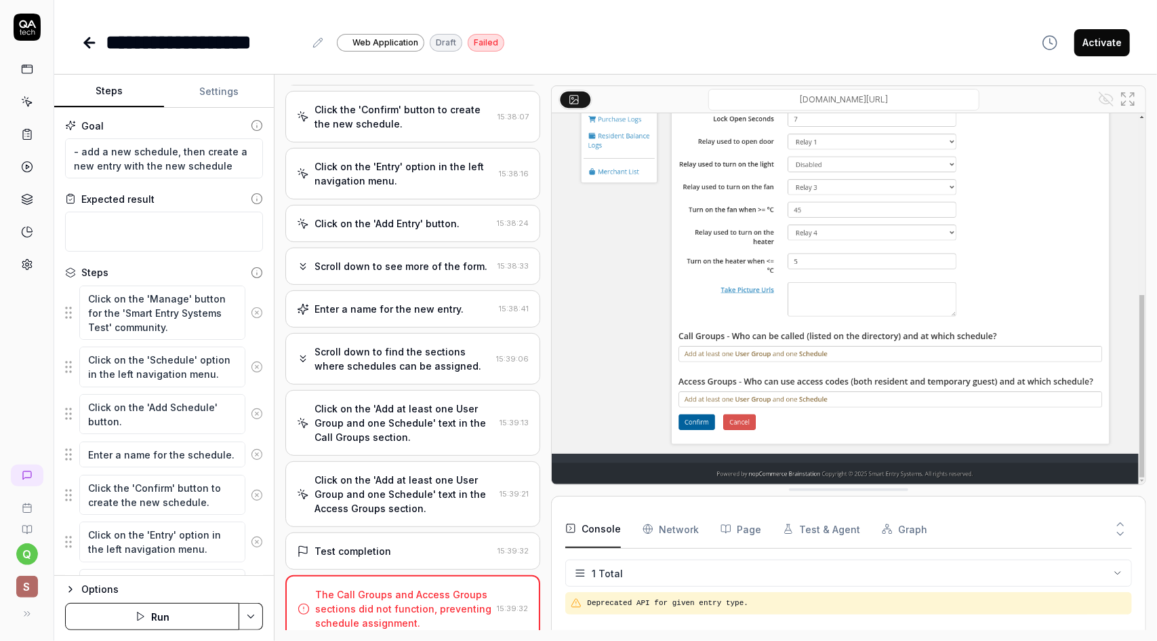  What do you see at coordinates (404, 174) in the screenshot?
I see `div: Click on the 'Entry' option in the left navigation menu.` at bounding box center [404, 174].